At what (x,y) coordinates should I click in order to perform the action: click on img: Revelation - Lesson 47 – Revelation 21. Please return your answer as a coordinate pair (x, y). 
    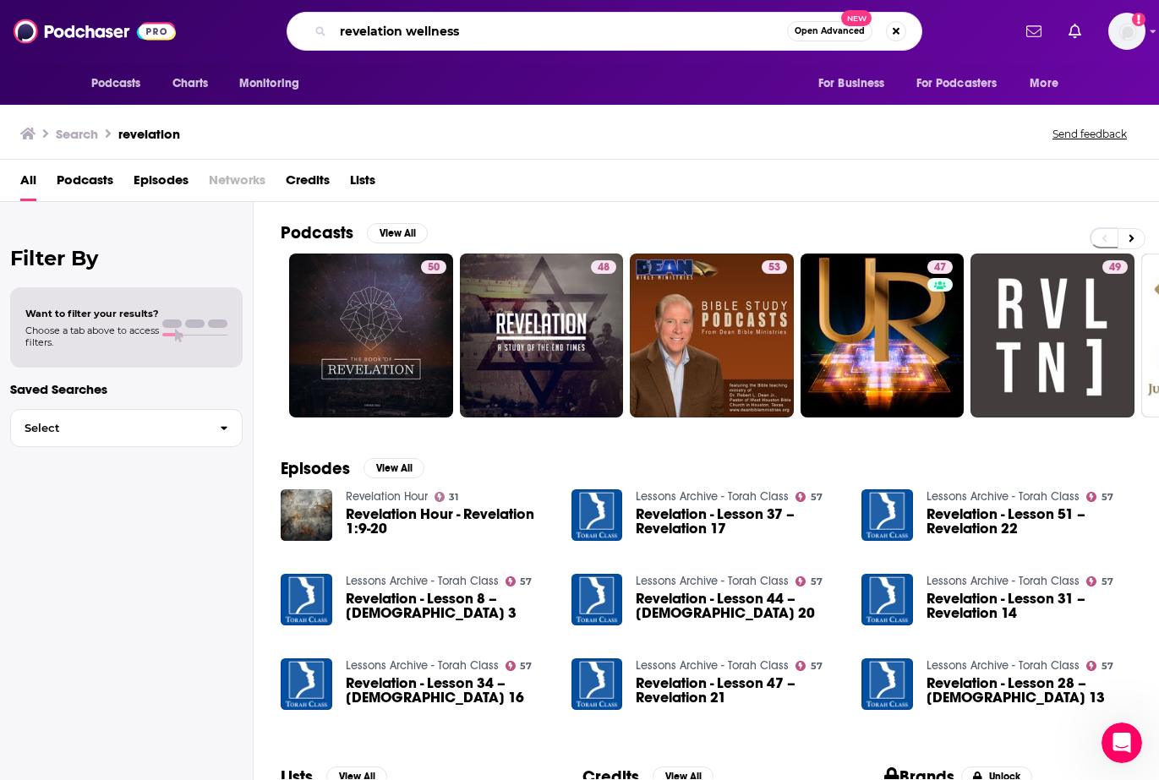
    Looking at the image, I should click on (597, 684).